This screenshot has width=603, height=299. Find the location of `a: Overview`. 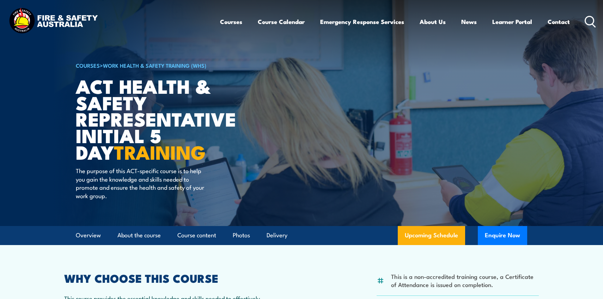

a: Overview is located at coordinates (88, 235).